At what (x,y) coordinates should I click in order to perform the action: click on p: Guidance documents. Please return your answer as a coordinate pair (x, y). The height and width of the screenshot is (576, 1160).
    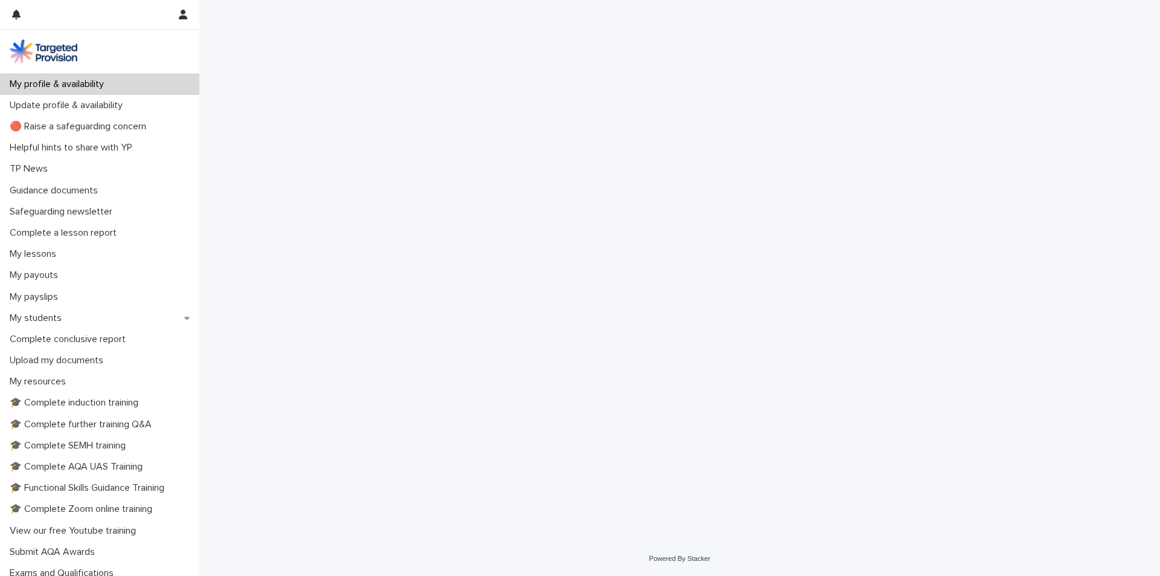
    Looking at the image, I should click on (56, 190).